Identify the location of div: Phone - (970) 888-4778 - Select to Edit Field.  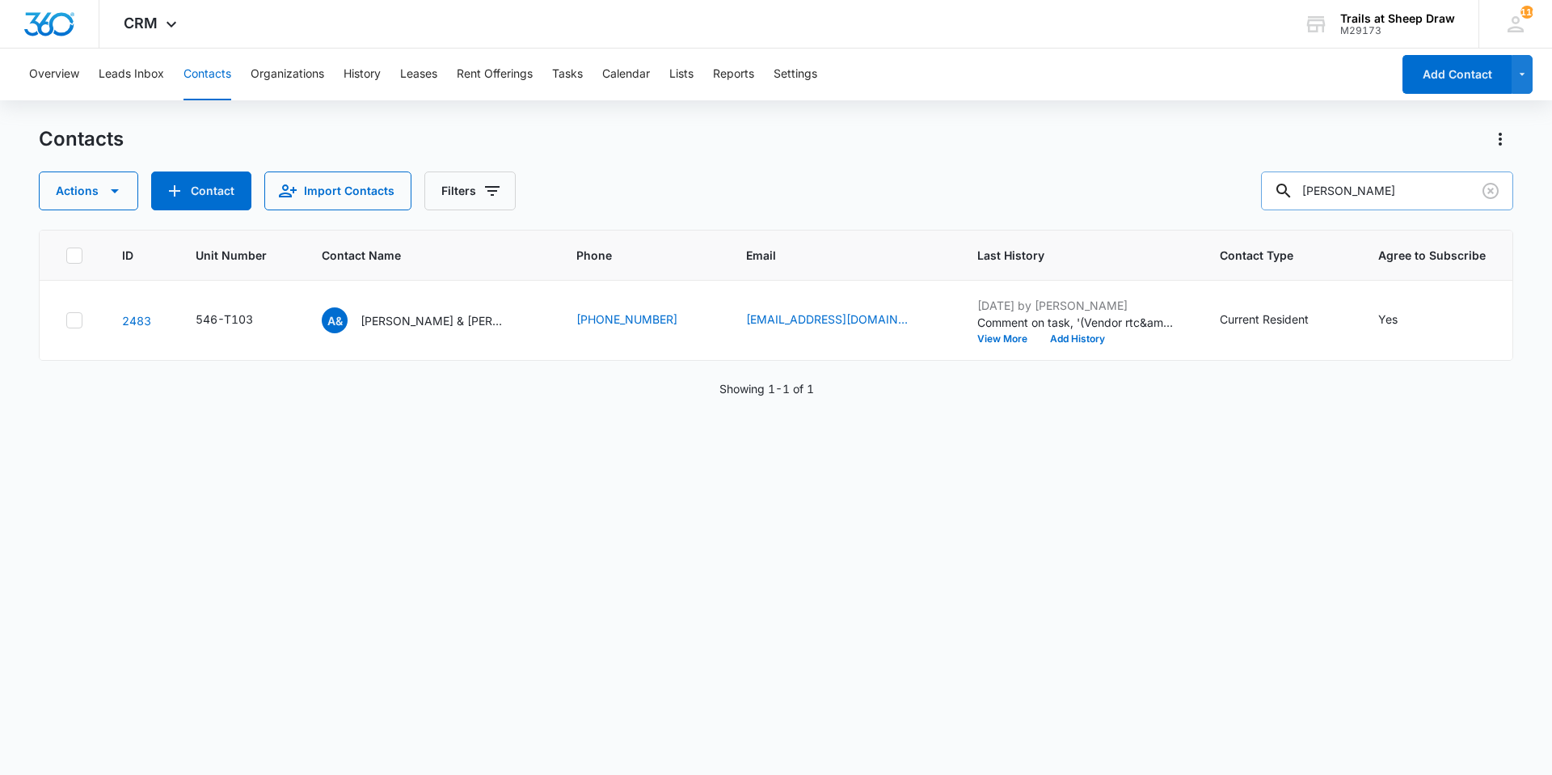
(641, 320).